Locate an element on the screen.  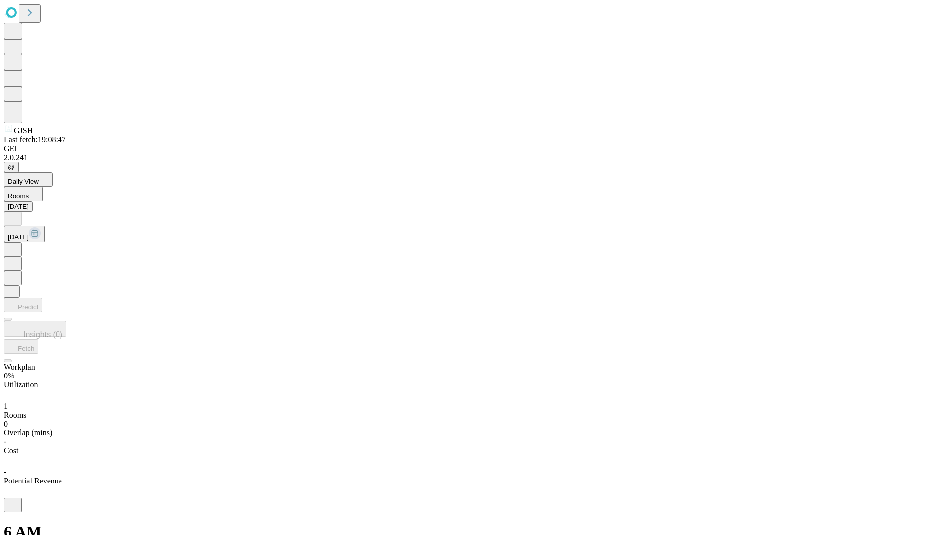
span: Workplan is located at coordinates (19, 367).